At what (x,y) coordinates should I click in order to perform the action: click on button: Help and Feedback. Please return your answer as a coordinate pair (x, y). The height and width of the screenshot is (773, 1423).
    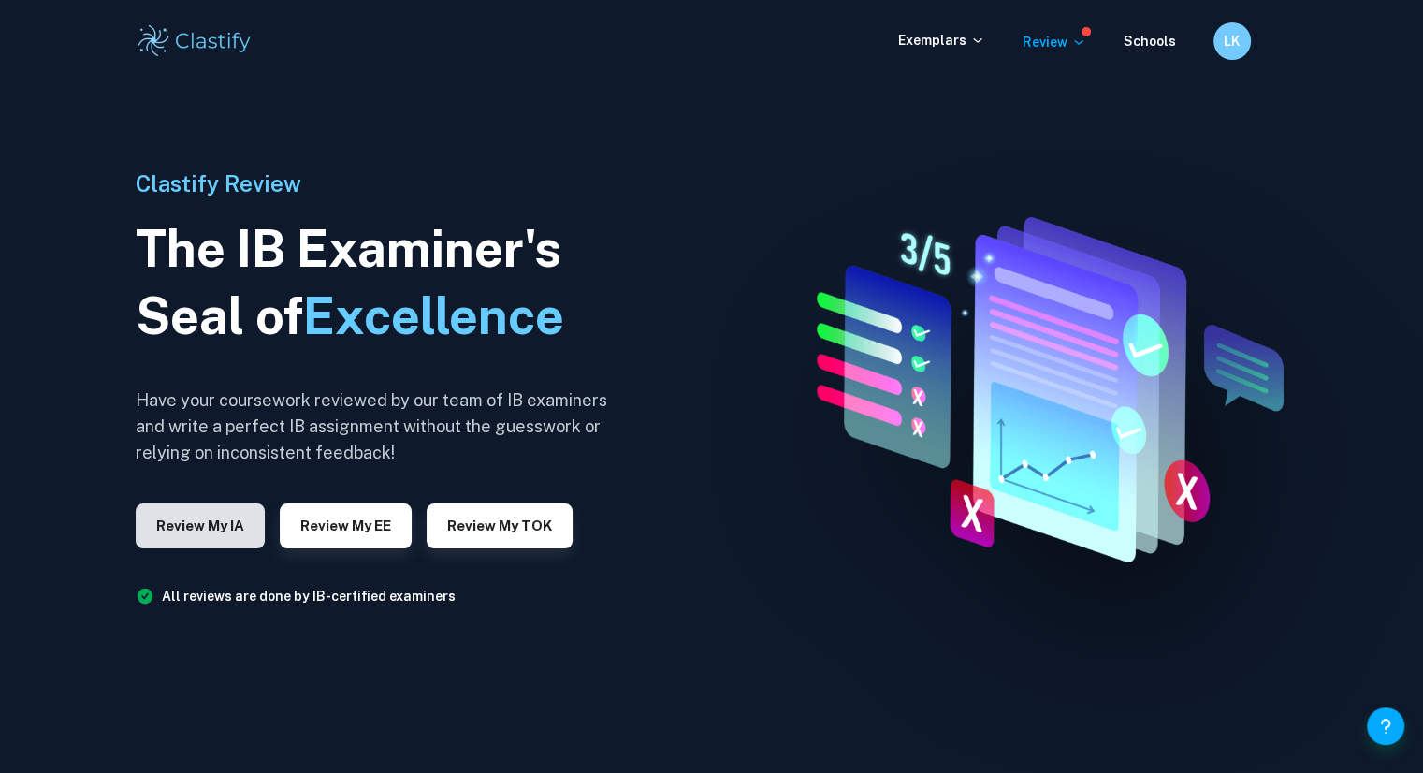
    Looking at the image, I should click on (1386, 726).